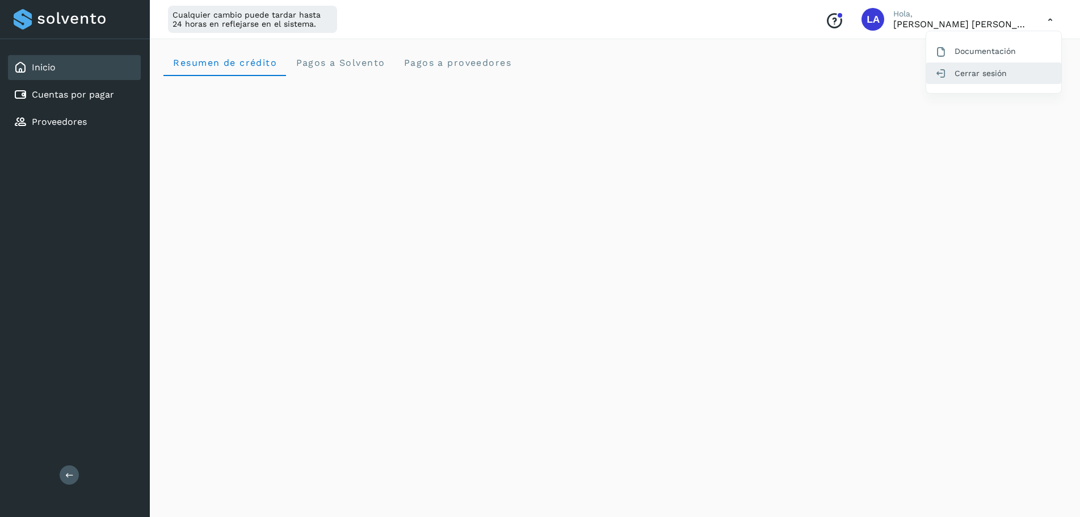 The image size is (1080, 517). Describe the element at coordinates (74, 68) in the screenshot. I see `div: Inicio` at that location.